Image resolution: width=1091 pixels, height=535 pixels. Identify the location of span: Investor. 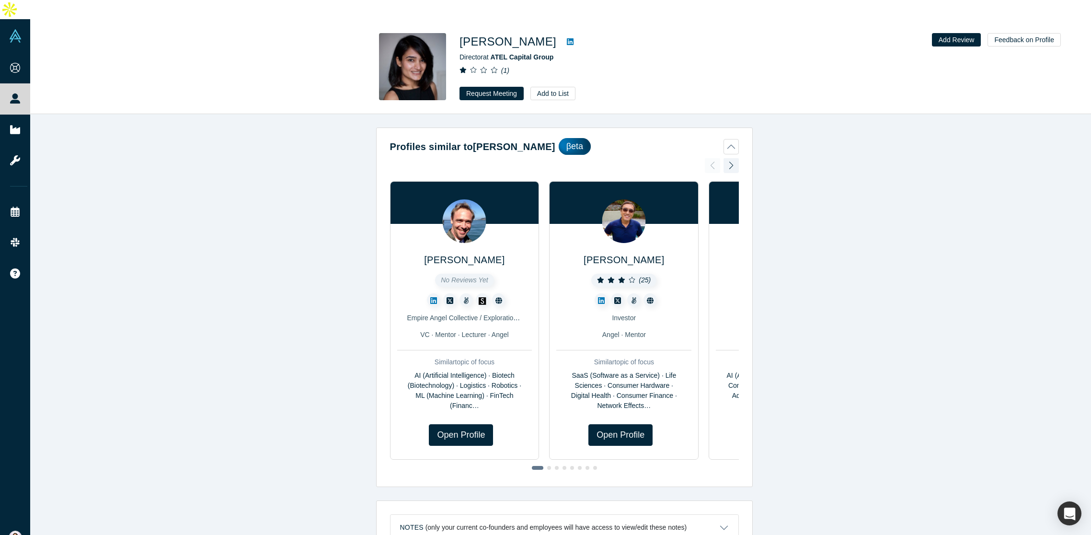
(624, 318).